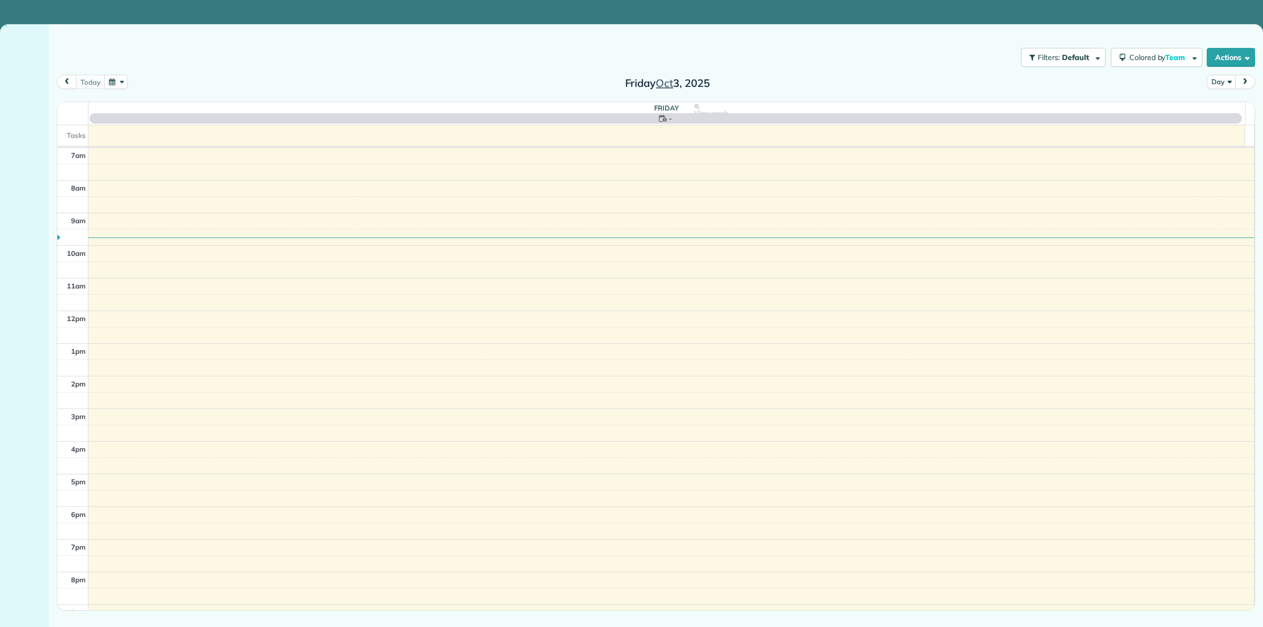  What do you see at coordinates (78, 351) in the screenshot?
I see `span: 1pm` at bounding box center [78, 351].